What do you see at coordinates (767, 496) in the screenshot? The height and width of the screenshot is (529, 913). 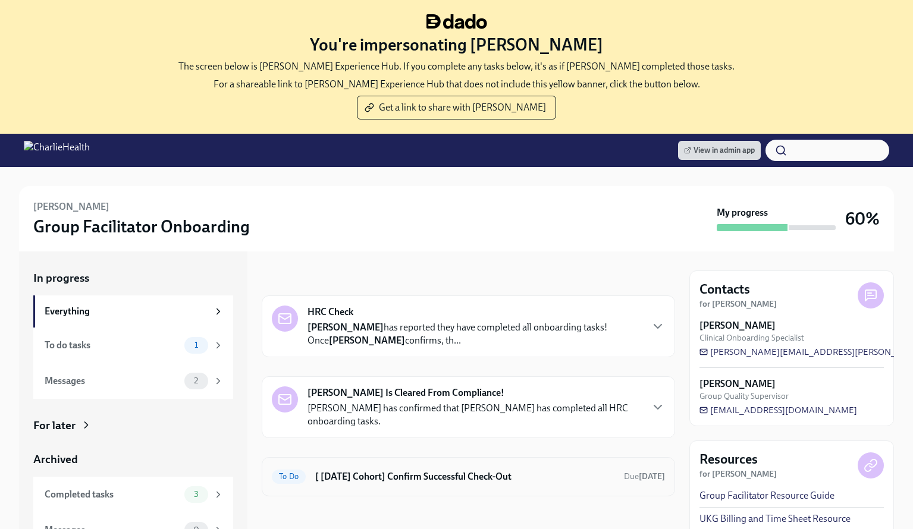 I see `a: Group Facilitator Resource Guide` at bounding box center [767, 496].